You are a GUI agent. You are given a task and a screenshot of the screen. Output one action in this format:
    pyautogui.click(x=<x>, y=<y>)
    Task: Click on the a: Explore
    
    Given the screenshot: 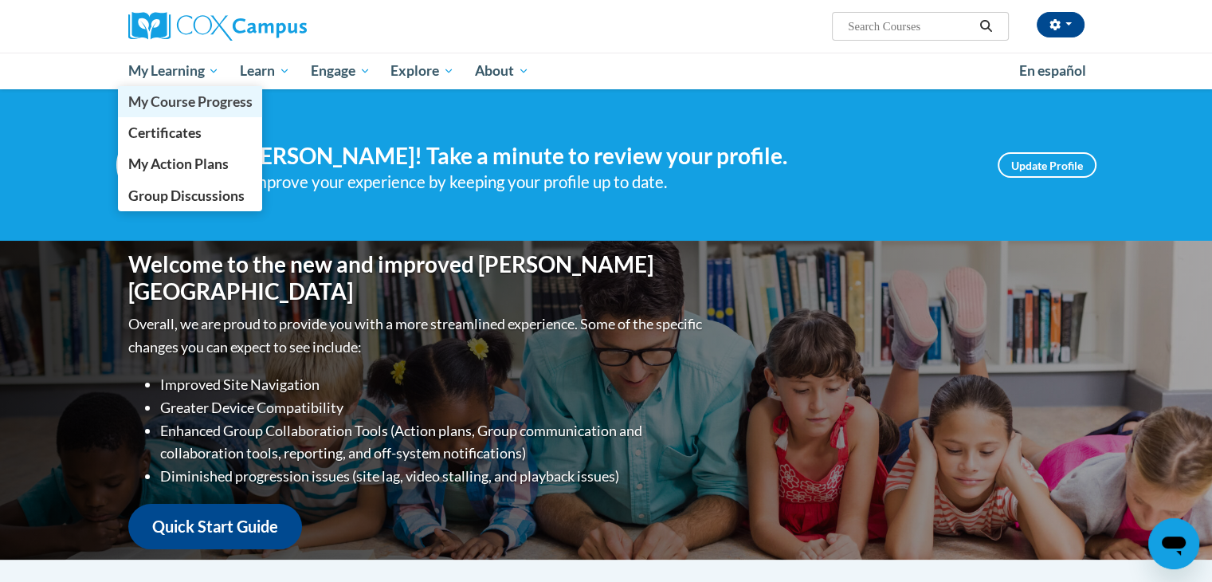 What is the action you would take?
    pyautogui.click(x=422, y=71)
    